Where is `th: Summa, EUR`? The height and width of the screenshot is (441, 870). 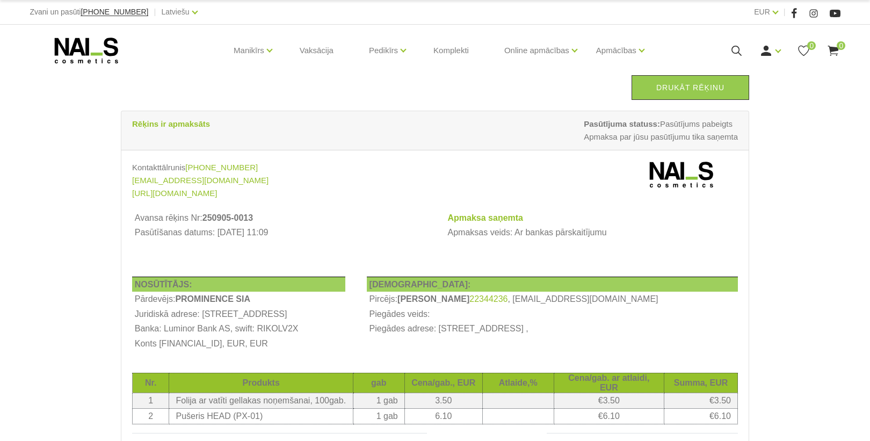
th: Summa, EUR is located at coordinates (701, 383).